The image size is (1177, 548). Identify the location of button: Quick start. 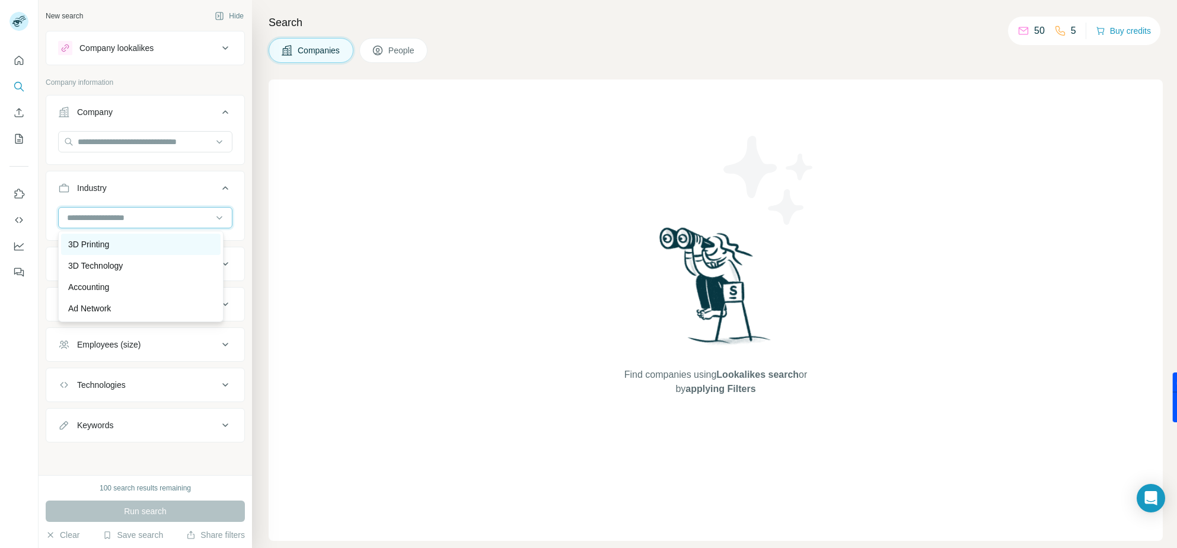
(19, 60).